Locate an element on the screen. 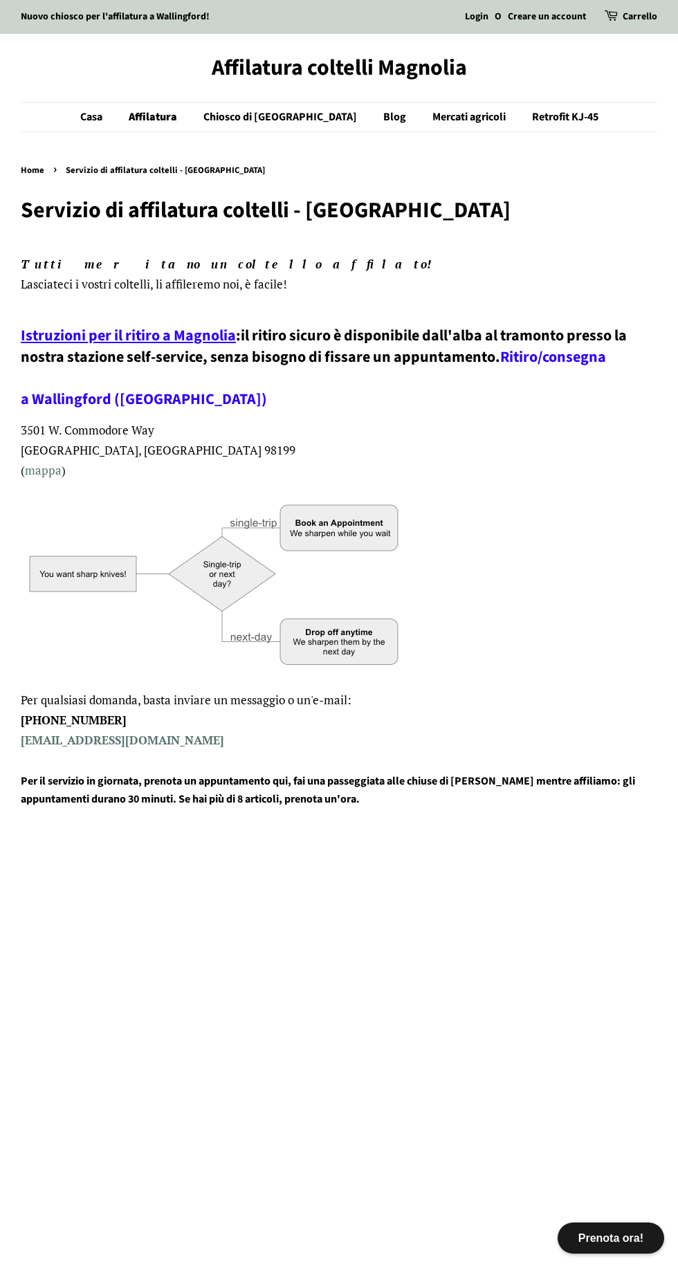 This screenshot has height=1264, width=678. font: Per il servizio in giornata, prenota un appuntamento qui, fai una passeggiata alle chiuse di [PER... is located at coordinates (328, 790).